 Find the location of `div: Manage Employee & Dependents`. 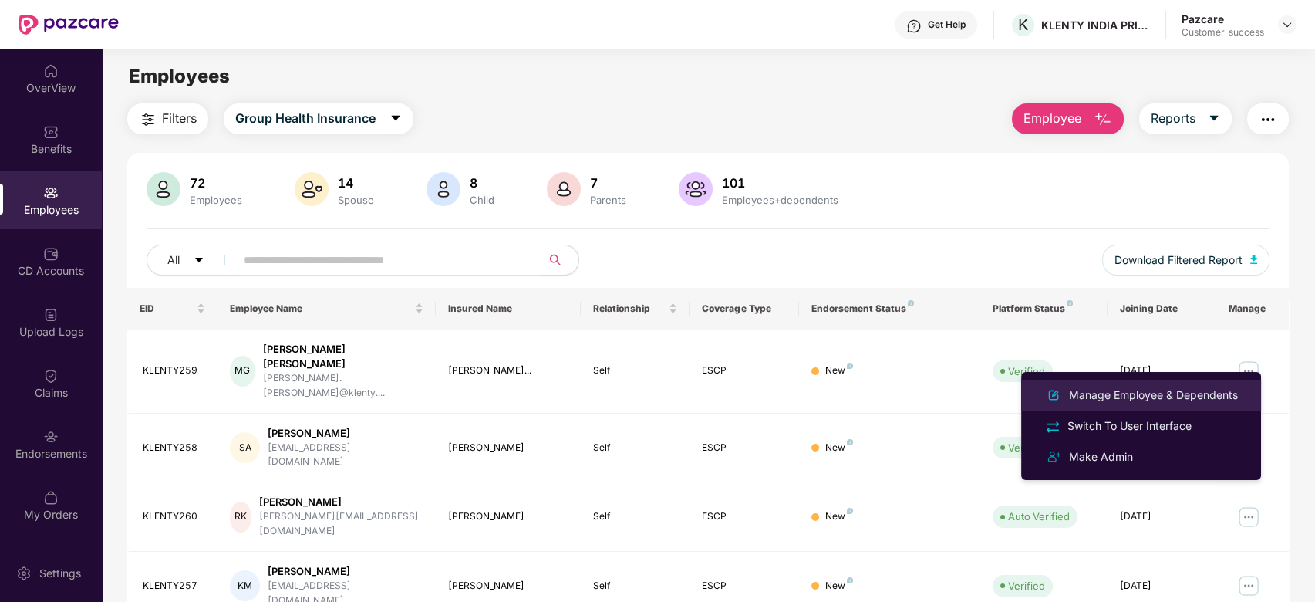

div: Manage Employee & Dependents is located at coordinates (1153, 395).